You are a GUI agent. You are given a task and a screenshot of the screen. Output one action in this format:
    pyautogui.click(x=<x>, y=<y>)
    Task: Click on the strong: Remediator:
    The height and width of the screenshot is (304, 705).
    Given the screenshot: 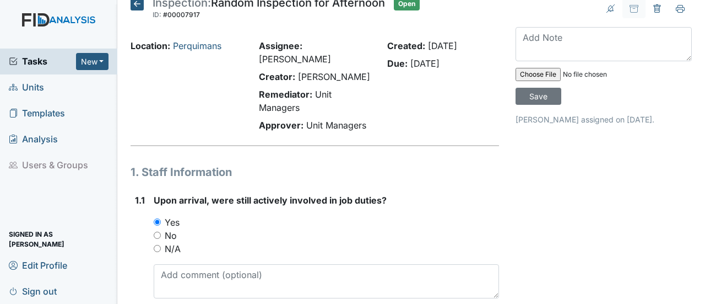 What is the action you would take?
    pyautogui.click(x=285, y=94)
    